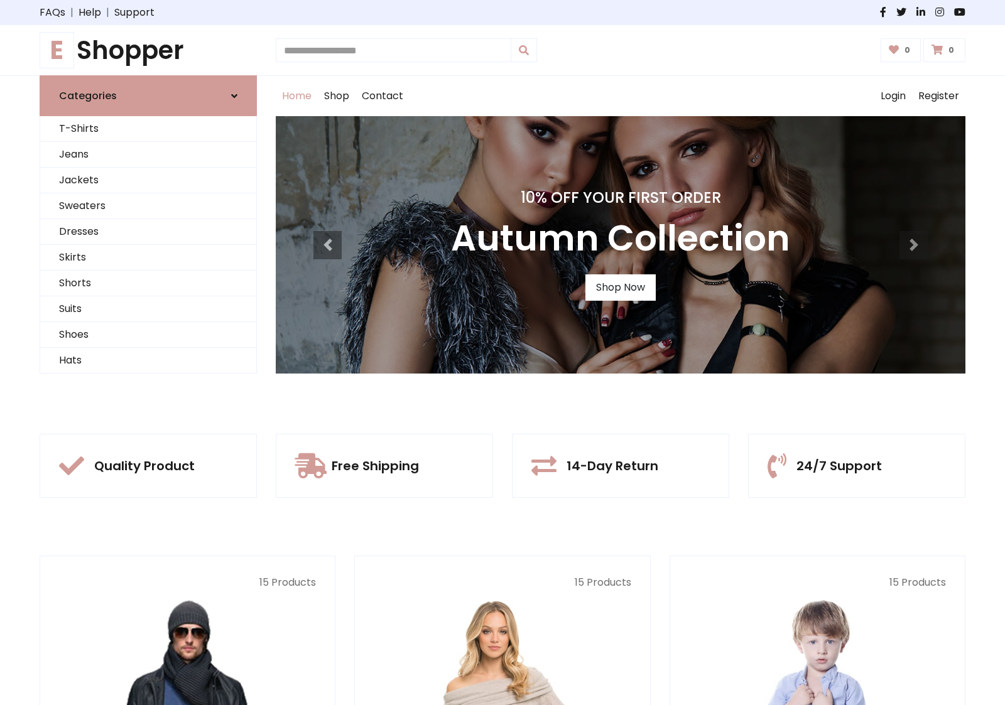 This screenshot has width=1005, height=705. I want to click on a: Contact, so click(383, 96).